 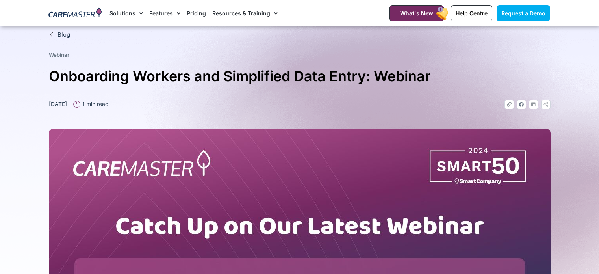 I want to click on a: Help Centre, so click(x=471, y=13).